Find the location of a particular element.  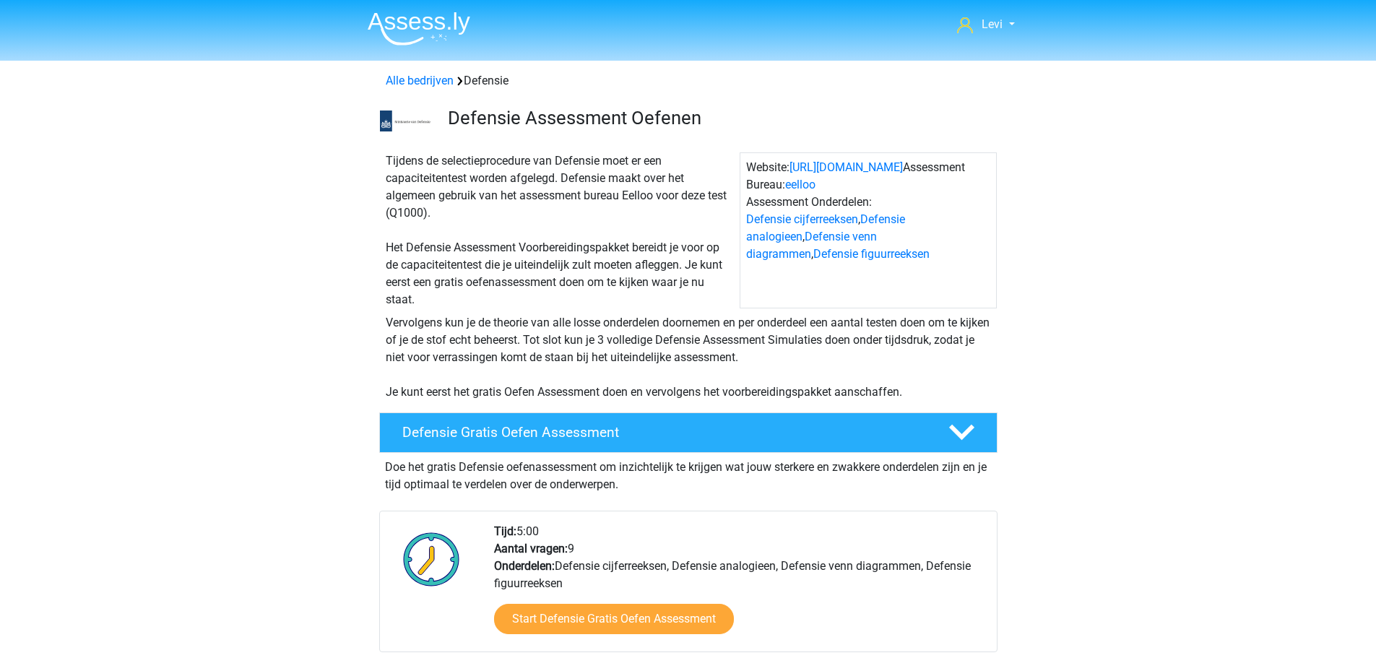

div: Tijdens de selectieprocedure van Defensie moet er een capaciteitentest worden afgelegd. Defensie ... is located at coordinates (560, 230).